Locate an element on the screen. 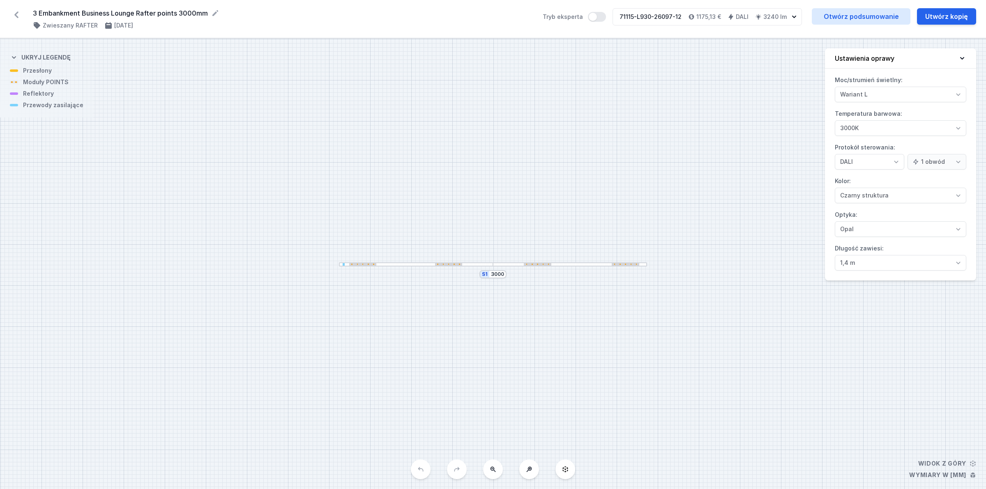  h4: 3240 lm is located at coordinates (775, 17).